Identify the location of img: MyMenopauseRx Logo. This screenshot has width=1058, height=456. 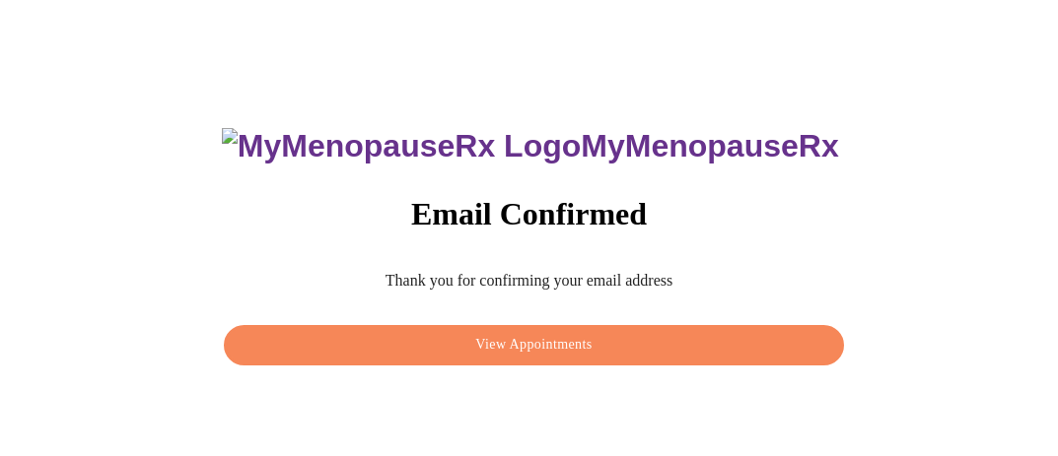
(401, 146).